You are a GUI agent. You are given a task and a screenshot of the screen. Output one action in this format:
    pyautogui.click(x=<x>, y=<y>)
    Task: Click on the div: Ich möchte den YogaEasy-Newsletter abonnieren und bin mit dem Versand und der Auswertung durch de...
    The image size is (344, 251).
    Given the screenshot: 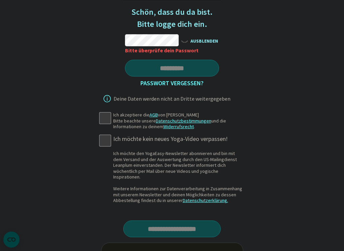 What is the action you would take?
    pyautogui.click(x=178, y=177)
    